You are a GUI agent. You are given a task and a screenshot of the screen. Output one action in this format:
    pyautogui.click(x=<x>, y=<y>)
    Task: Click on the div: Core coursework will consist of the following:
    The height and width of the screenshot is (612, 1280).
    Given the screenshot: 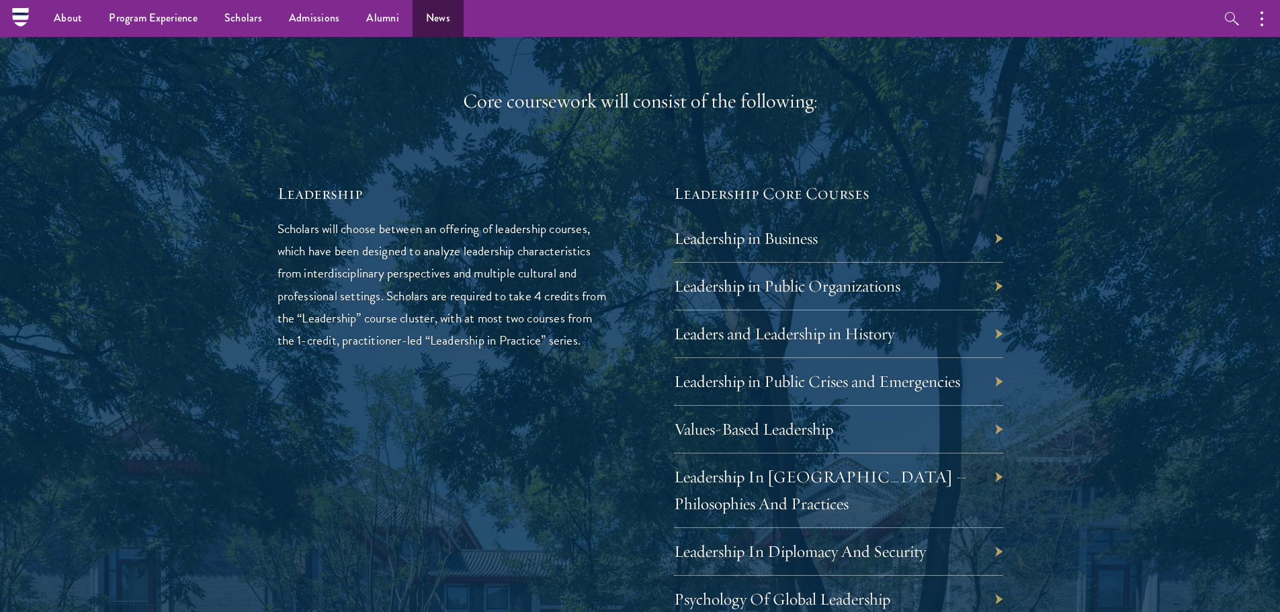 What is the action you would take?
    pyautogui.click(x=641, y=101)
    